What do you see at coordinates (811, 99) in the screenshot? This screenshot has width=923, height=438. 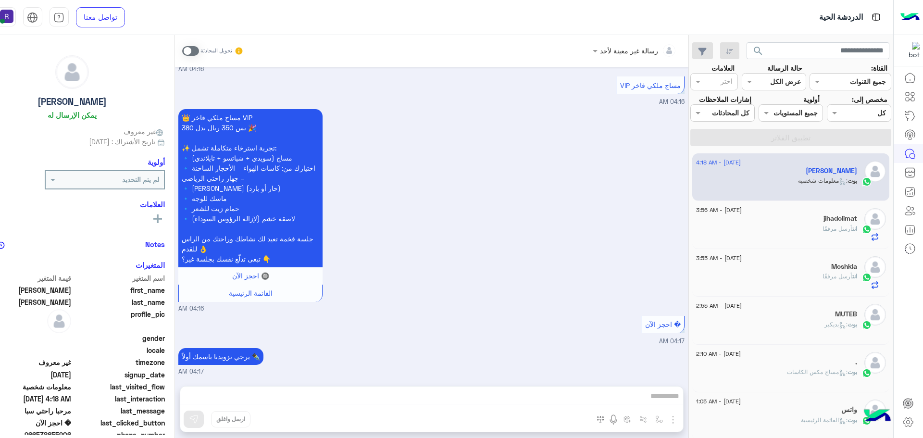 I see `label: أولوية` at bounding box center [811, 99].